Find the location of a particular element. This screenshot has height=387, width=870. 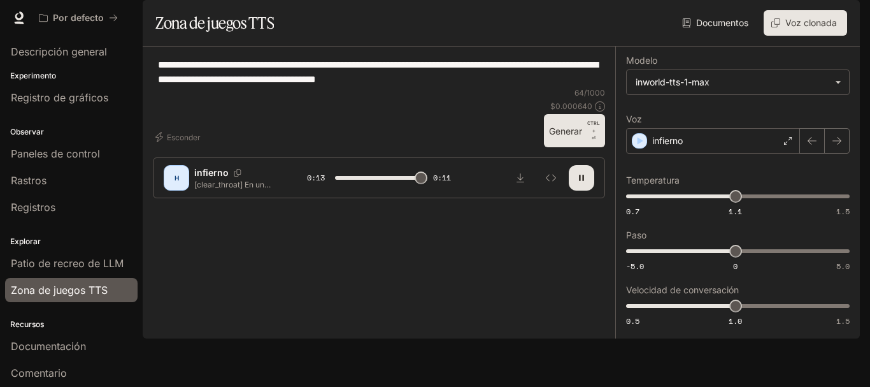

font: 0:11 is located at coordinates (442, 177).